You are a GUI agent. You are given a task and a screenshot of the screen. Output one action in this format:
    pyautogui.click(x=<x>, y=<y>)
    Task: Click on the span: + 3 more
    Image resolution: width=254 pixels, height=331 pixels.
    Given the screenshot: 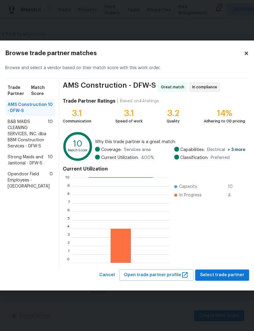 What is the action you would take?
    pyautogui.click(x=236, y=150)
    